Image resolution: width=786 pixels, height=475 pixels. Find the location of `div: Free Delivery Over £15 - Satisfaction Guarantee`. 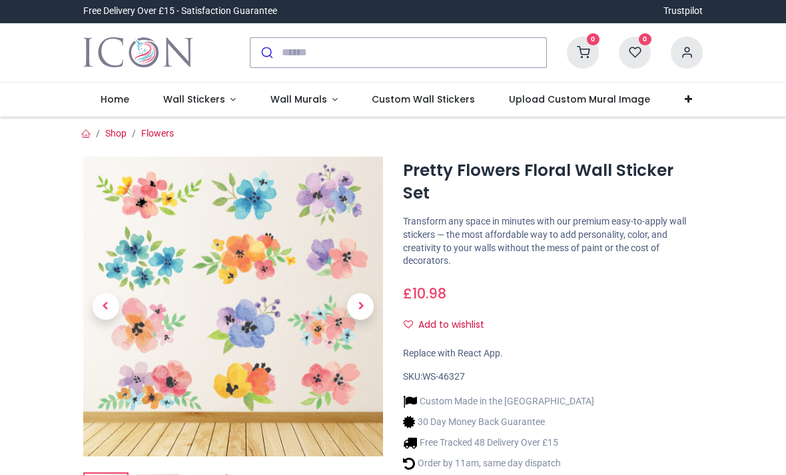

div: Free Delivery Over £15 - Satisfaction Guarantee is located at coordinates (180, 11).